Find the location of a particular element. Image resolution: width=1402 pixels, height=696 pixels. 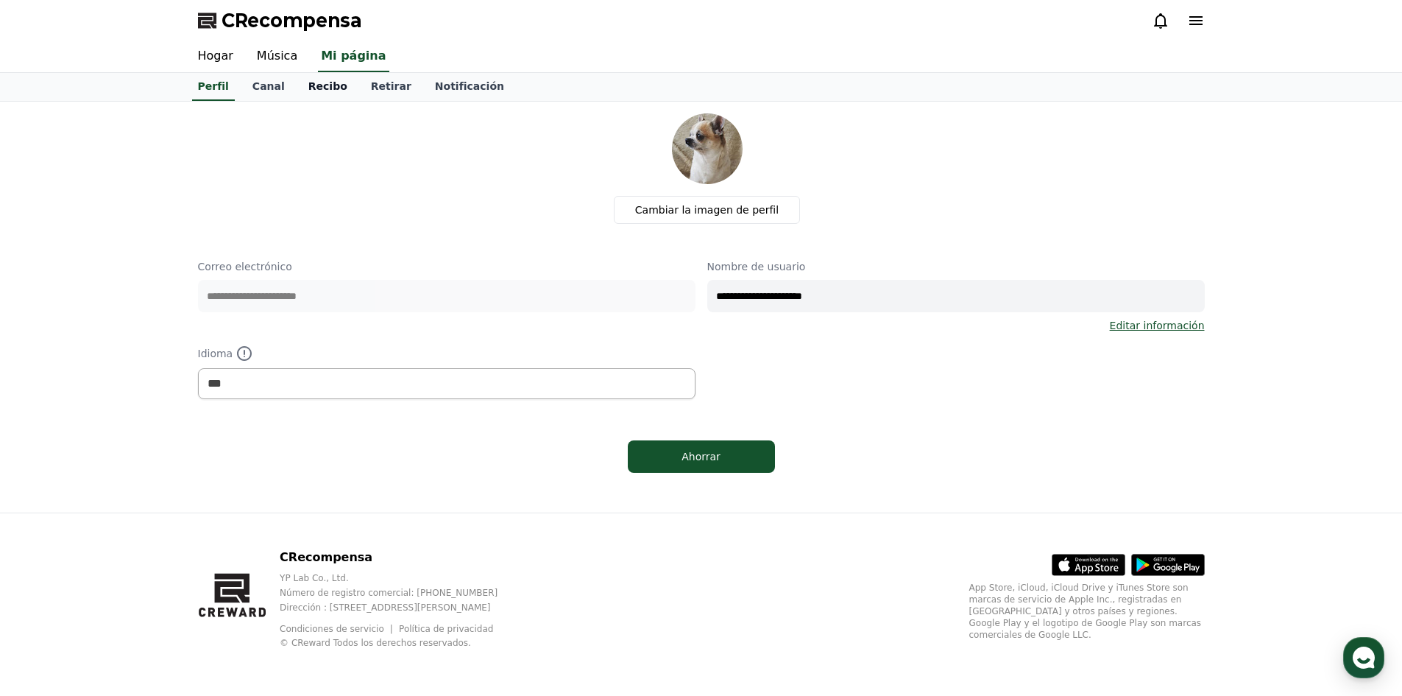

font: Correo electrónico is located at coordinates (245, 266).